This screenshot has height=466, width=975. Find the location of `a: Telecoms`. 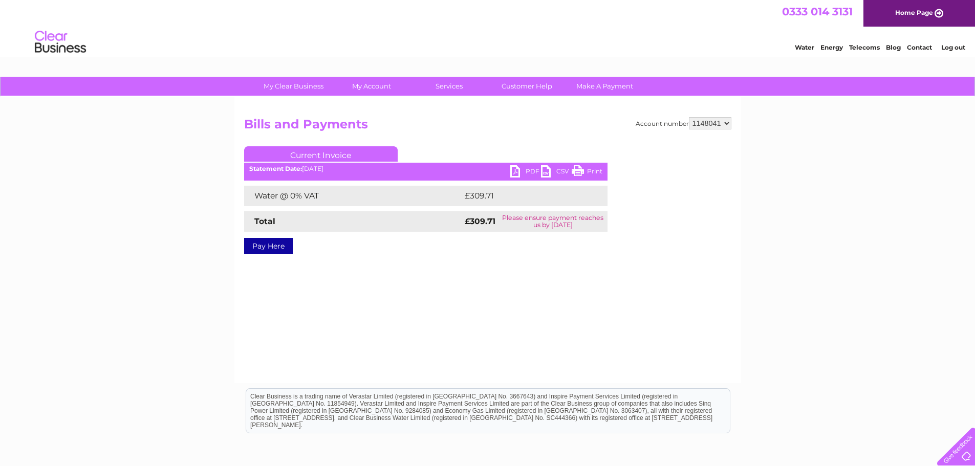

a: Telecoms is located at coordinates (865, 47).